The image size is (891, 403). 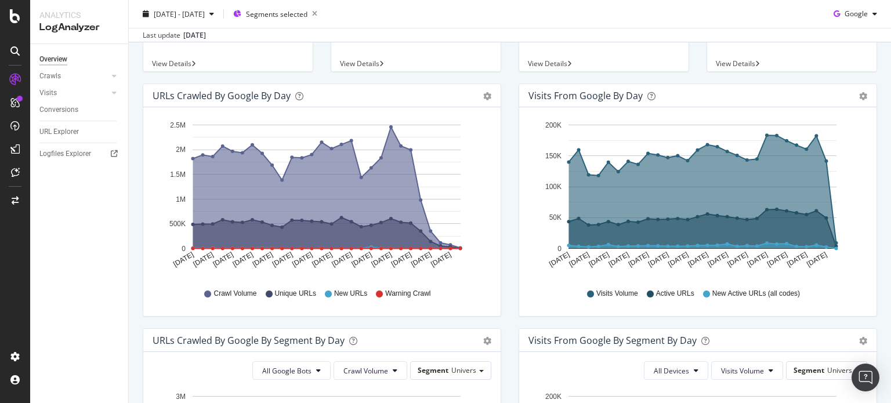 I want to click on text: 3M, so click(x=180, y=397).